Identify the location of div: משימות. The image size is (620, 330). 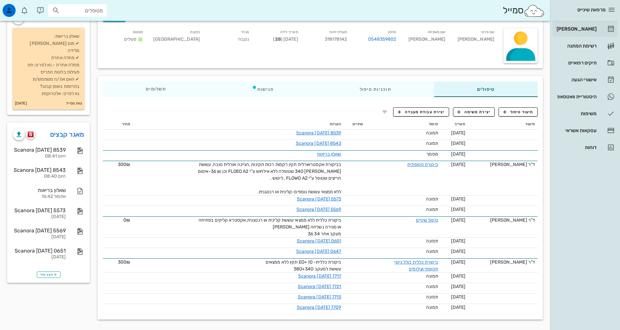
(576, 114).